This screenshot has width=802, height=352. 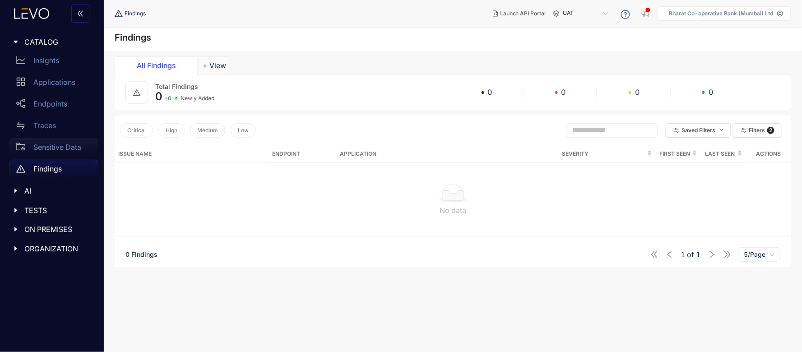 What do you see at coordinates (135, 14) in the screenshot?
I see `span: Findings` at bounding box center [135, 14].